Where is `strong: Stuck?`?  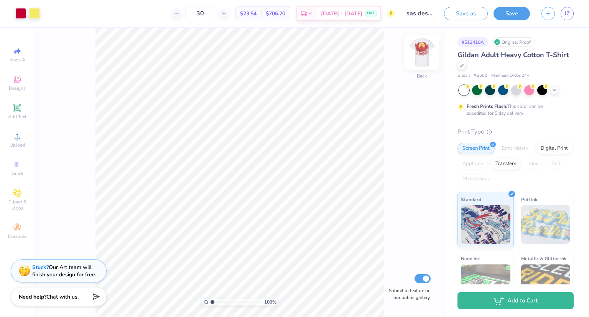
strong: Stuck? is located at coordinates (40, 267).